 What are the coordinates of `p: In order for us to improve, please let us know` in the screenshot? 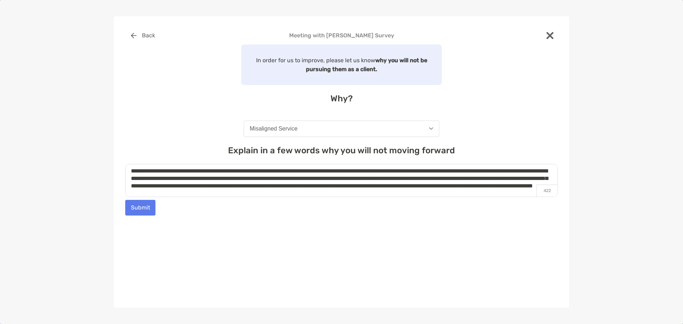 It's located at (342, 65).